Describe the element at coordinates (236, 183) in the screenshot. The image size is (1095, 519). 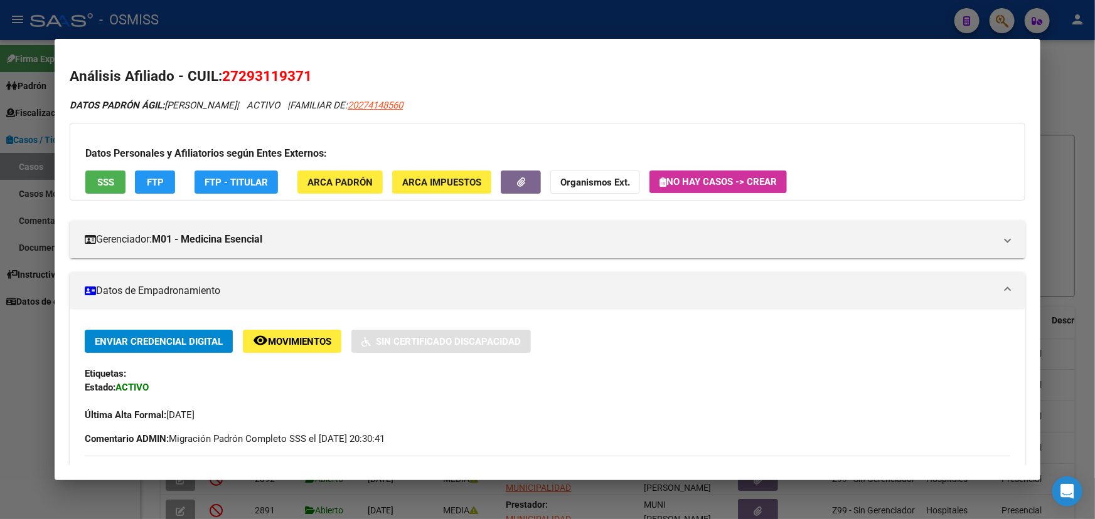
I see `span: FTP - Titular` at that location.